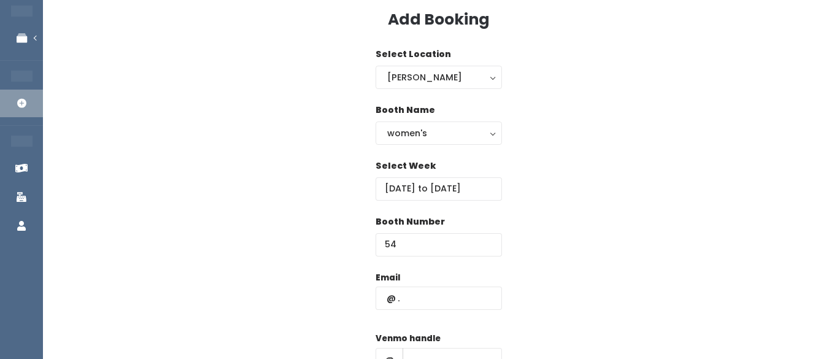  I want to click on label: Booth Name, so click(405, 110).